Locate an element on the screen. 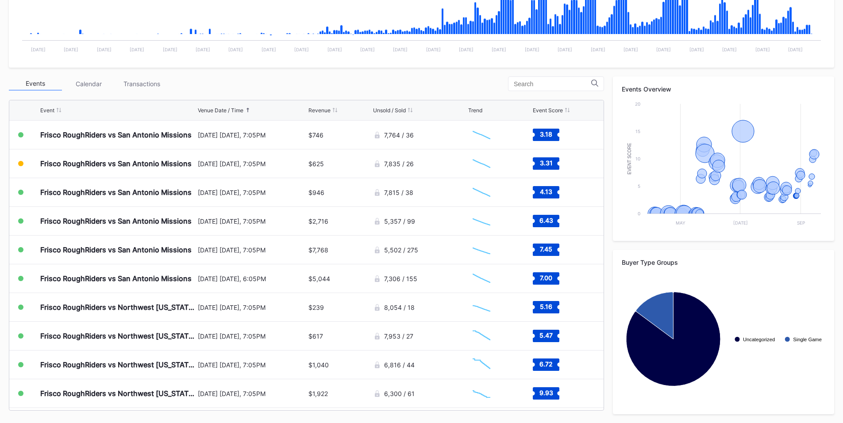  text: Uncategorized is located at coordinates (759, 340).